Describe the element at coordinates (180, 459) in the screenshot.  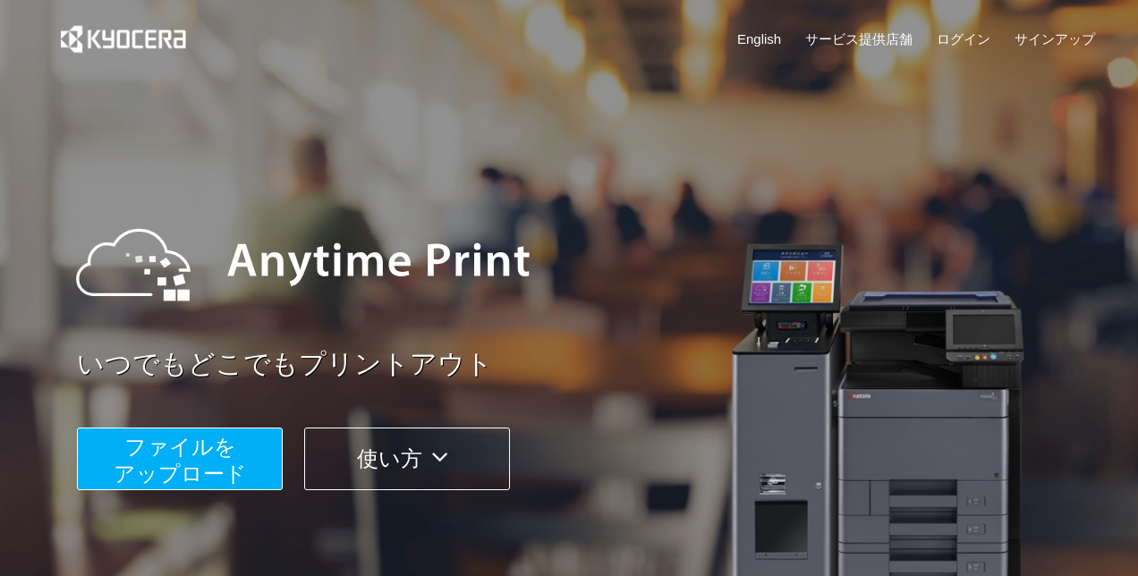
I see `button: ファイルを​​アップロード` at that location.